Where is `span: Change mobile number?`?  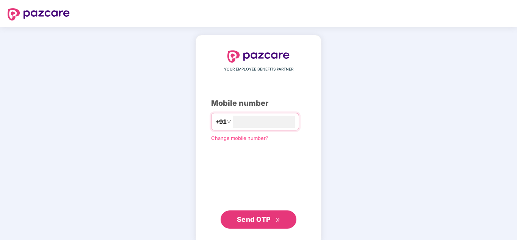
span: Change mobile number? is located at coordinates (240, 138).